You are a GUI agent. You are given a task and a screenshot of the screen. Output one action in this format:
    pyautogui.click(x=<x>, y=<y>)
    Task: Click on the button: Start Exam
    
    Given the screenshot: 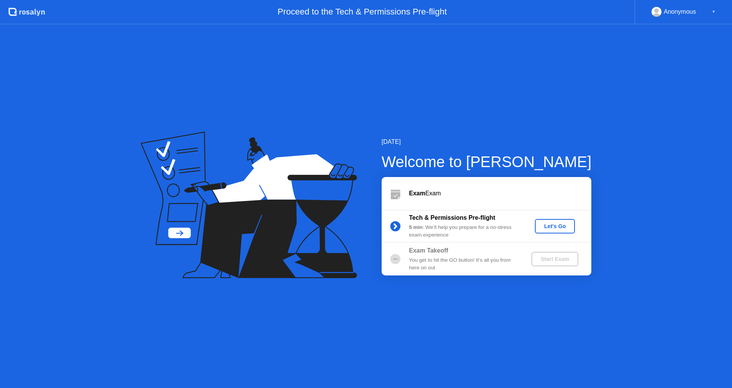 What is the action you would take?
    pyautogui.click(x=555, y=259)
    